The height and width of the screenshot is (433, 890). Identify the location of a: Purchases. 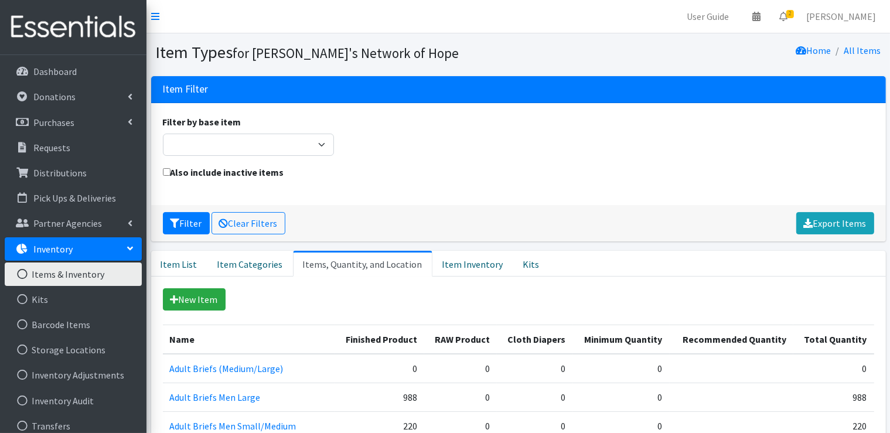
(73, 122).